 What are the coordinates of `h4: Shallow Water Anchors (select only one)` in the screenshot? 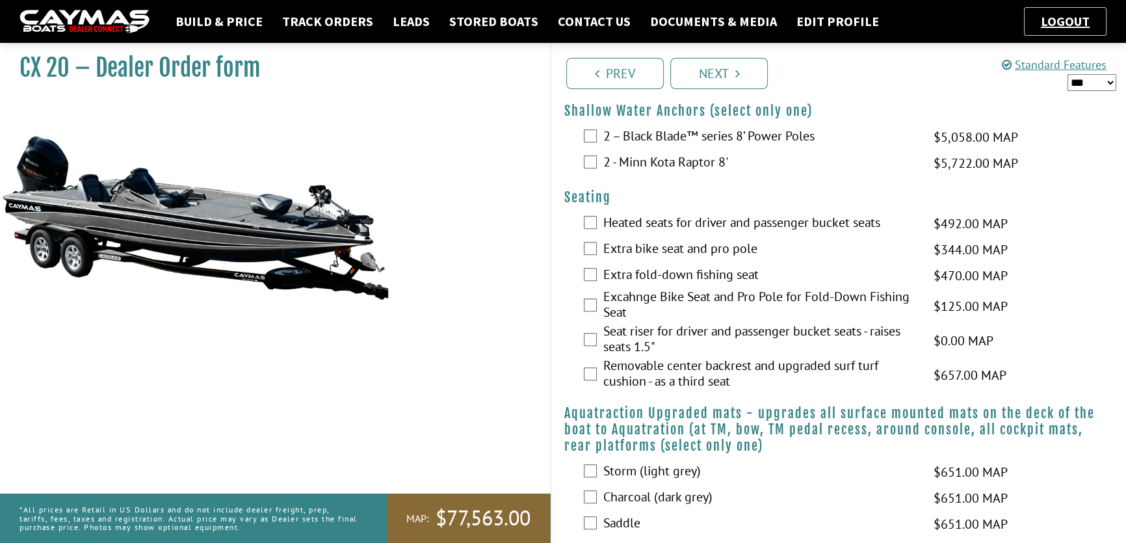 It's located at (839, 111).